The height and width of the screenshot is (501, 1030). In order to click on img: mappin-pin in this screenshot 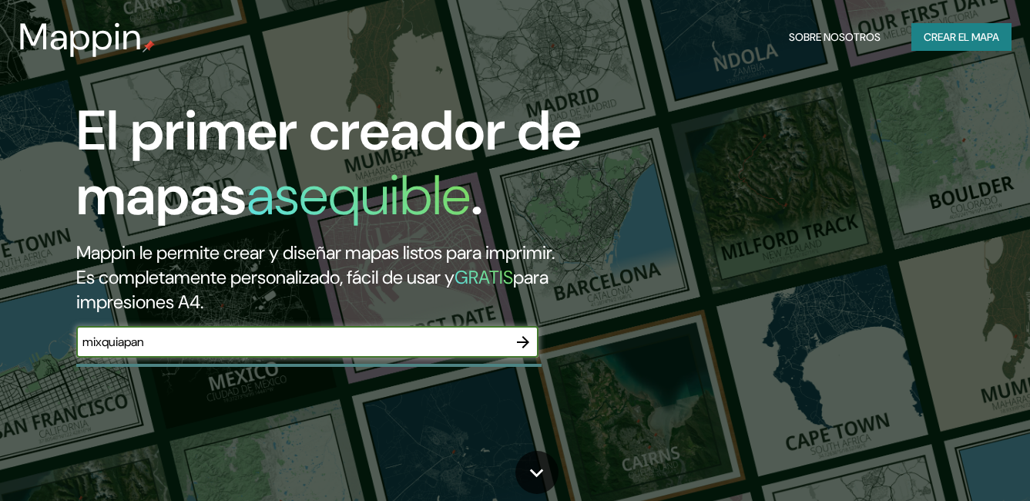, I will do `click(149, 46)`.